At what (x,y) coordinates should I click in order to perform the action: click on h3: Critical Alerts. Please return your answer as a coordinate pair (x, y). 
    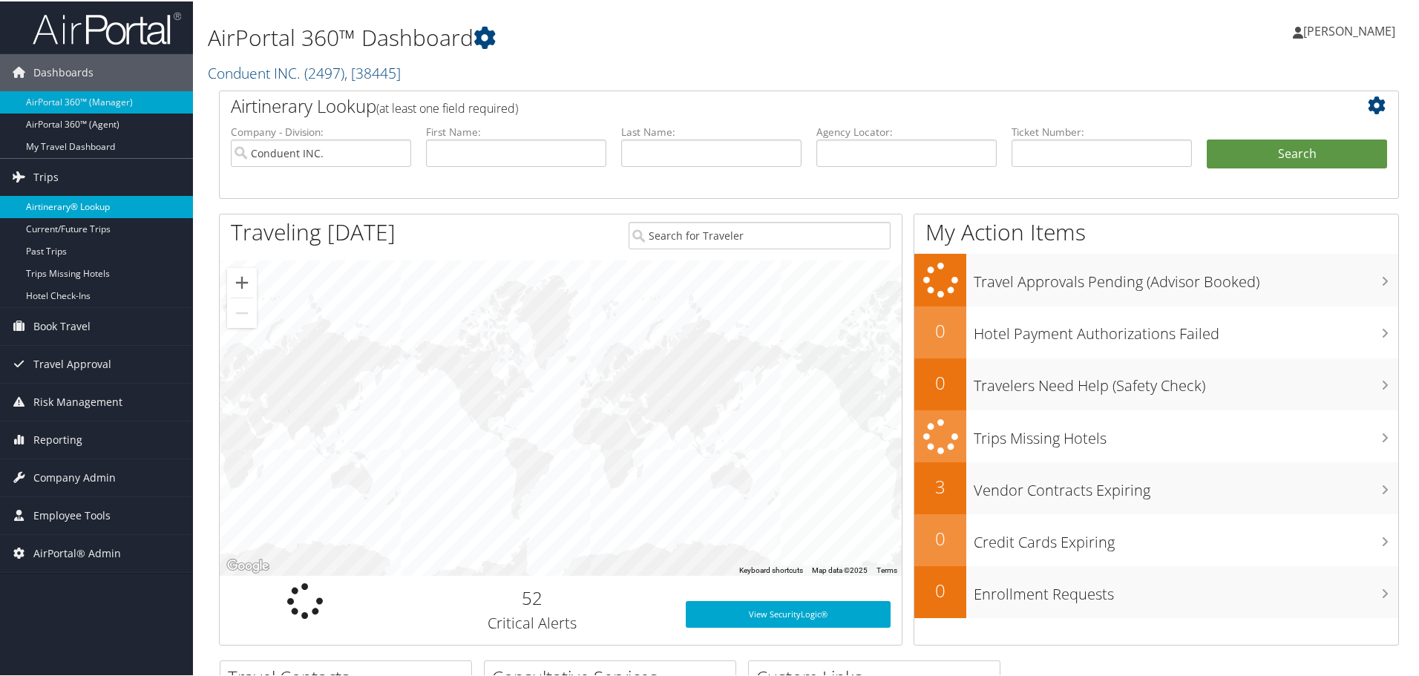
    Looking at the image, I should click on (532, 622).